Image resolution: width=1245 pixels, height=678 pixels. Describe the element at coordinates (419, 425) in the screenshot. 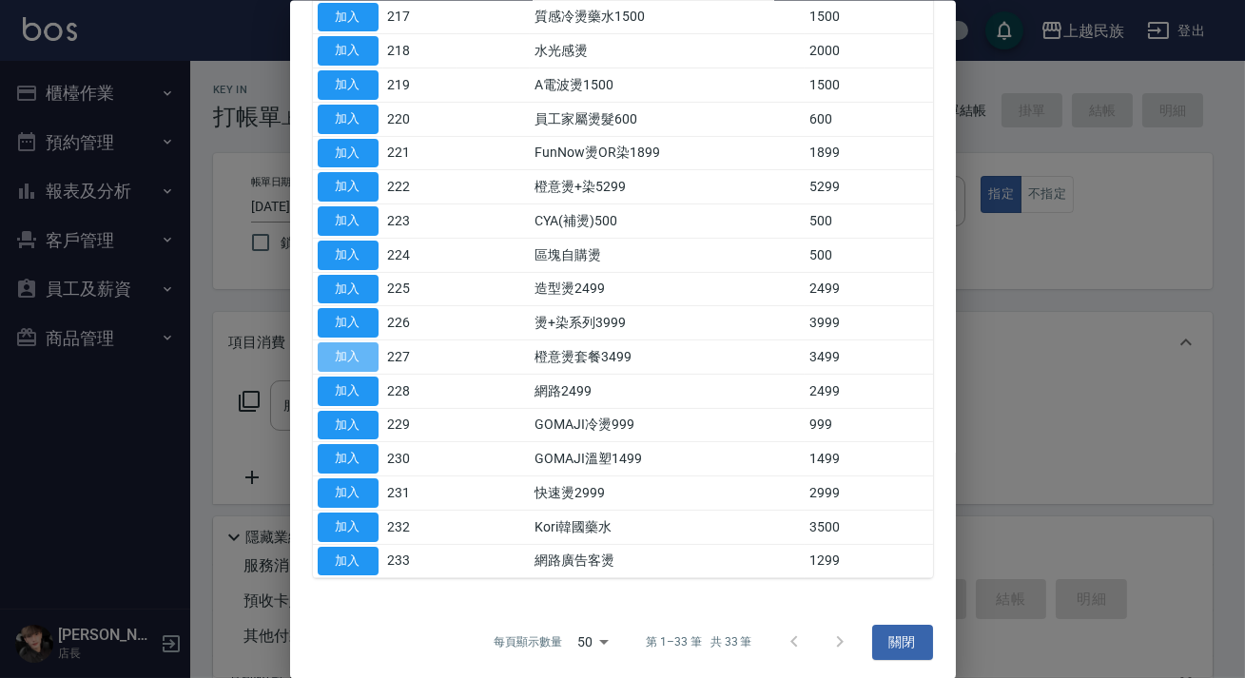

I see `td: 229` at that location.